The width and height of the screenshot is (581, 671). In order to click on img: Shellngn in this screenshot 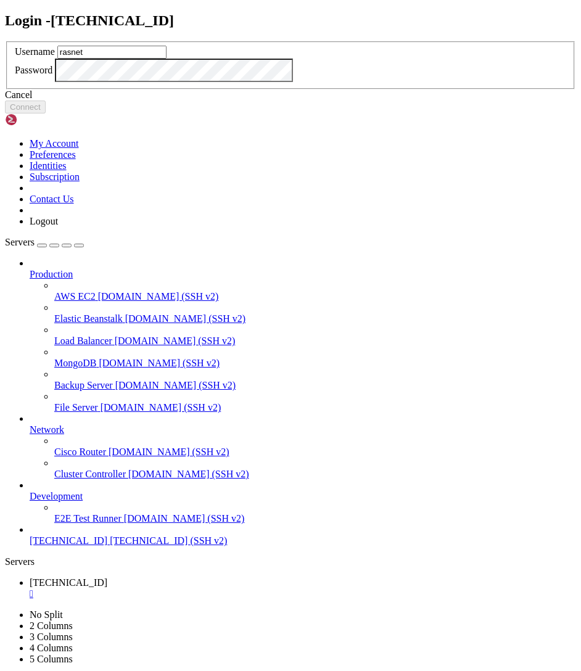, I will do `click(40, 120)`.